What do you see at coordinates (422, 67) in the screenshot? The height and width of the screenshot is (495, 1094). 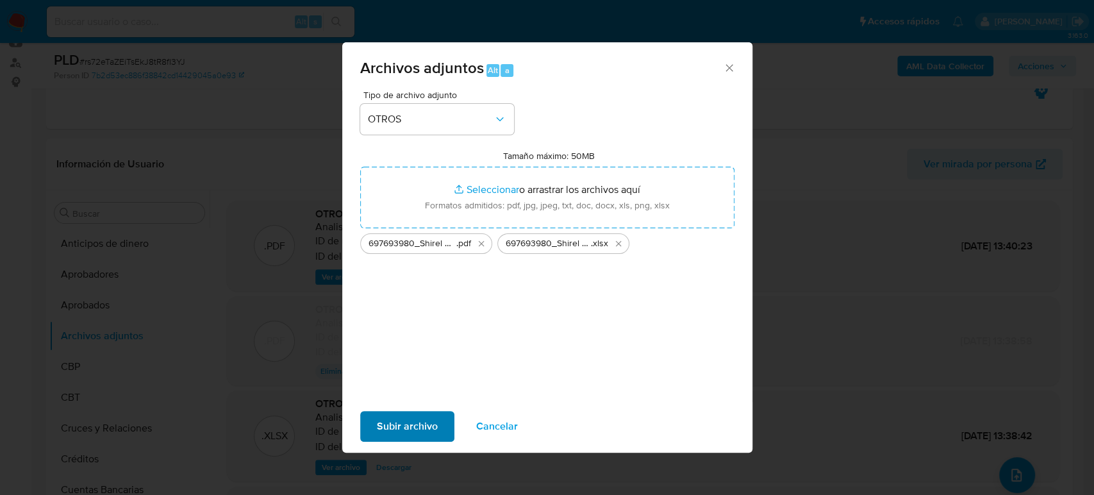 I see `span: Archivos adjuntos` at bounding box center [422, 67].